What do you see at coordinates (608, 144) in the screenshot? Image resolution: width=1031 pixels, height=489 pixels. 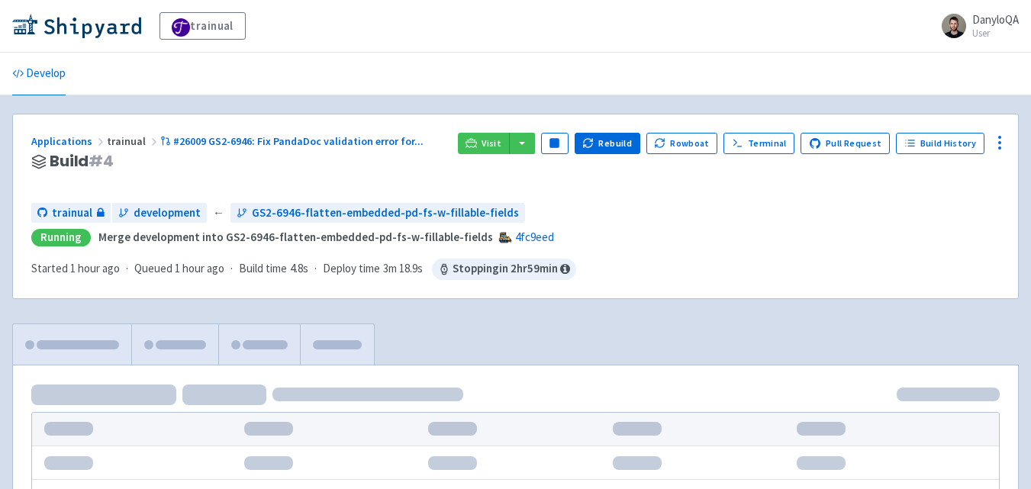 I see `button: Rebuild` at bounding box center [608, 144].